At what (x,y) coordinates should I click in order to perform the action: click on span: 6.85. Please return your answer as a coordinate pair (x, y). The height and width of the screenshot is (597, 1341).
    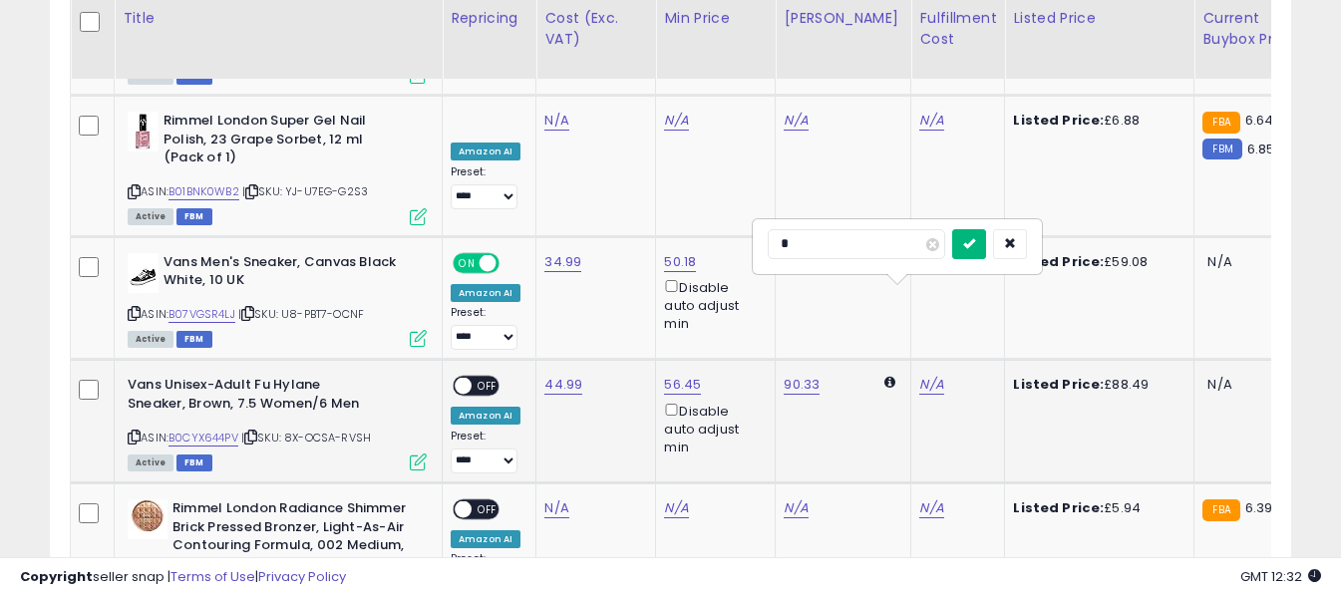
    Looking at the image, I should click on (1262, 149).